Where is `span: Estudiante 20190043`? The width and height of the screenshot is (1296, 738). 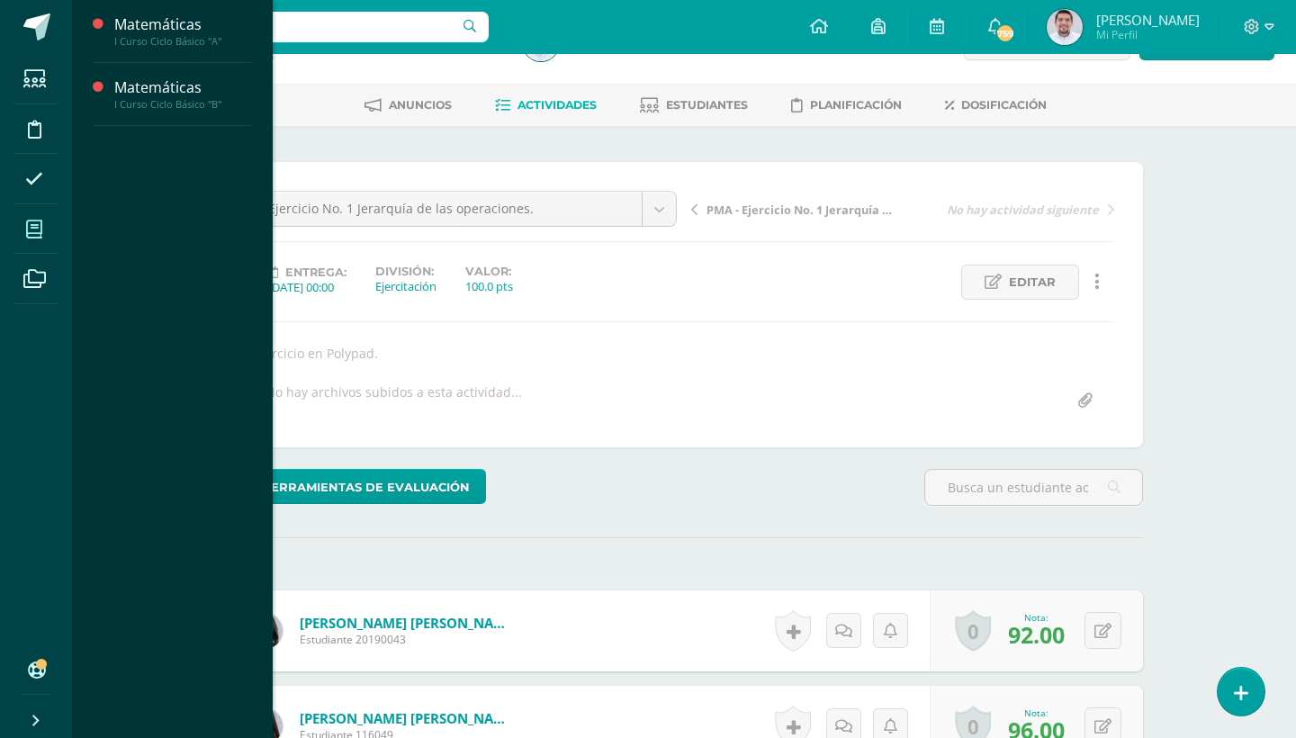 span: Estudiante 20190043 is located at coordinates (408, 639).